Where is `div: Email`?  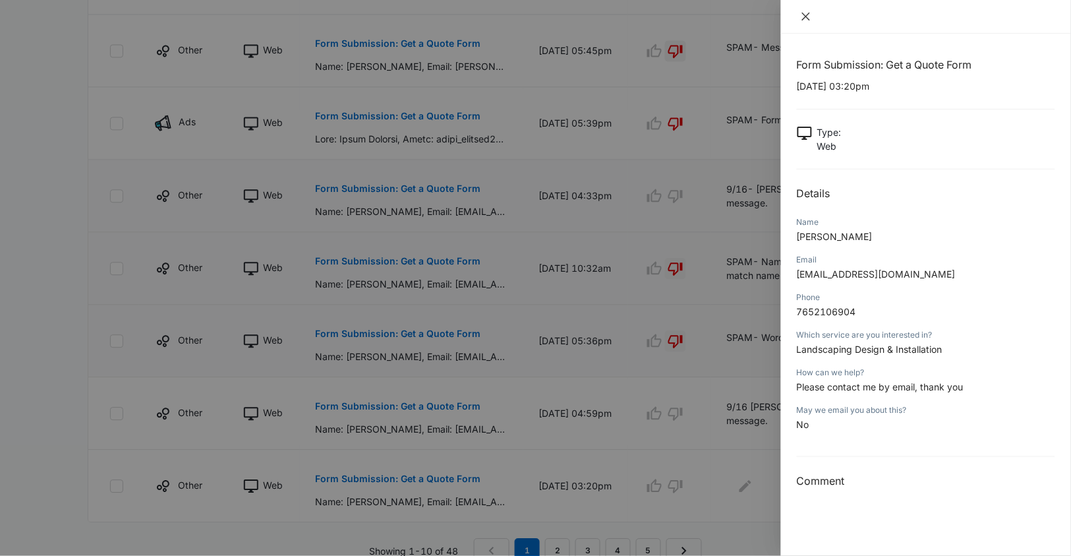
div: Email is located at coordinates (926, 260).